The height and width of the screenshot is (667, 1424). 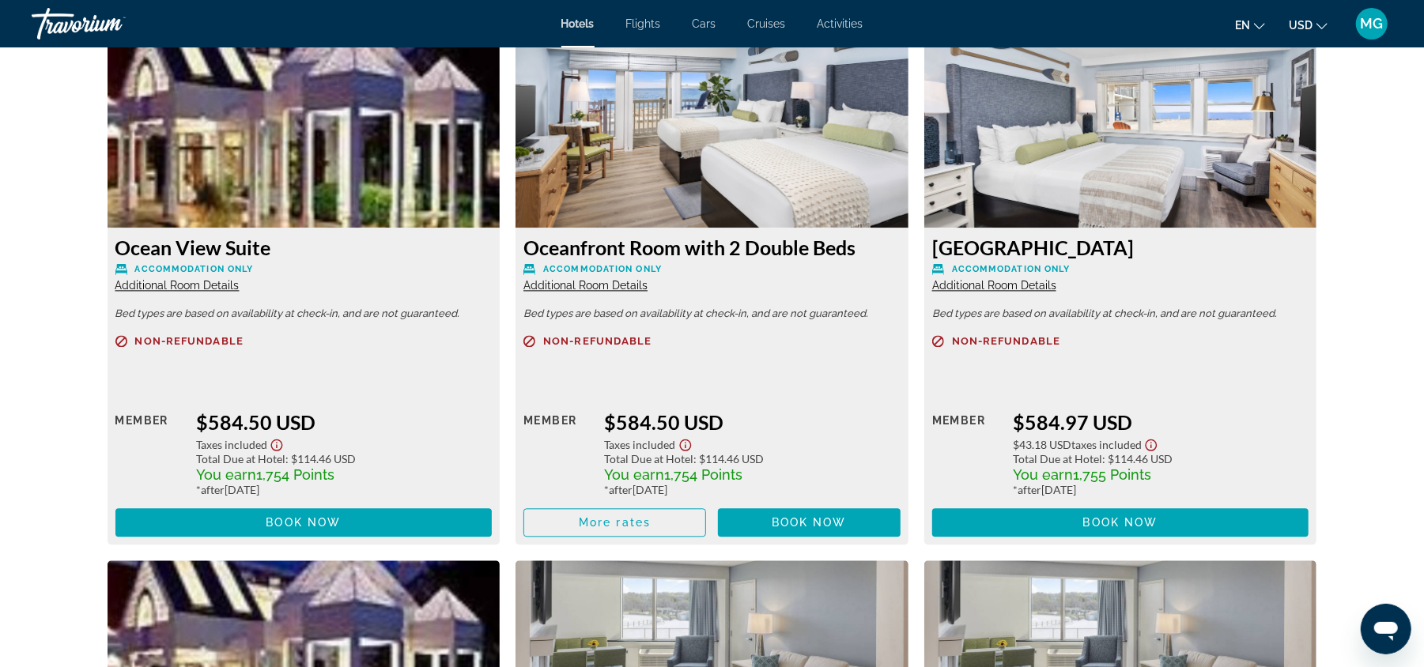 What do you see at coordinates (1372, 24) in the screenshot?
I see `span: MG` at bounding box center [1372, 24].